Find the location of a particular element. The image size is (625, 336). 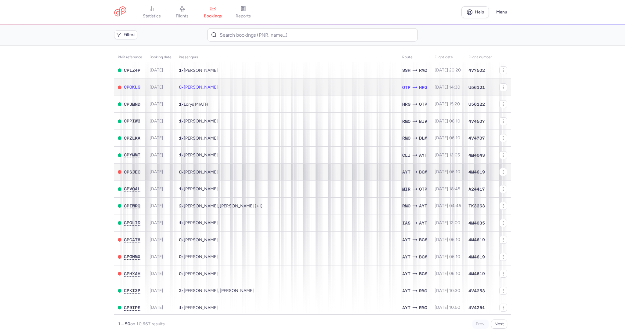

span: CPJMND is located at coordinates (132, 104).